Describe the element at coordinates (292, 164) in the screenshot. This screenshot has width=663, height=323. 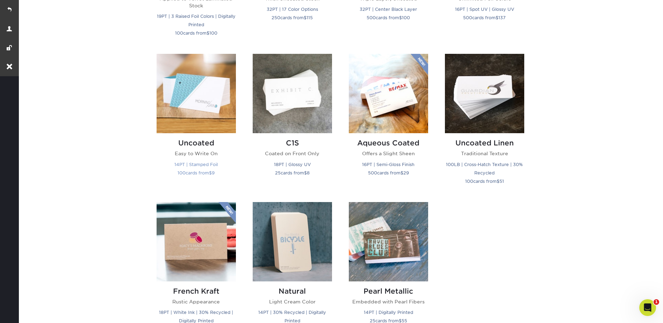
I see `small: 18PT | Glossy UV` at that location.